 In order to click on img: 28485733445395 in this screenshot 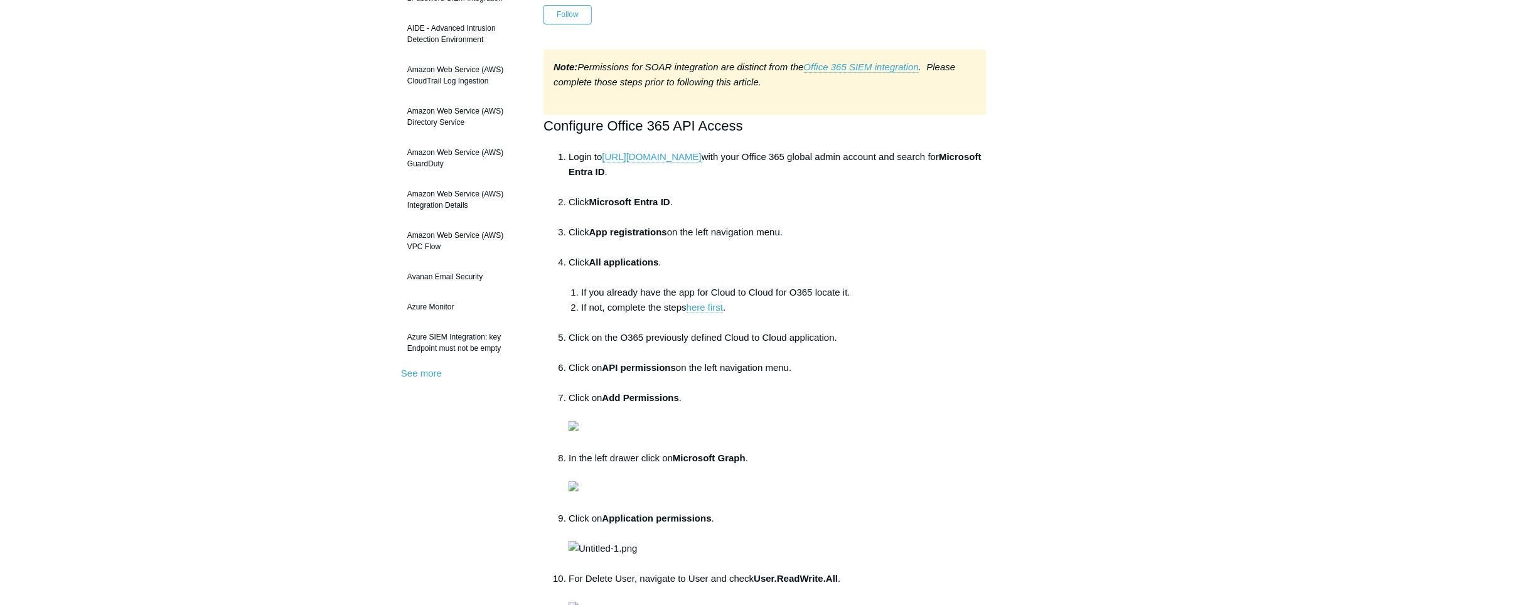, I will do `click(574, 426)`.